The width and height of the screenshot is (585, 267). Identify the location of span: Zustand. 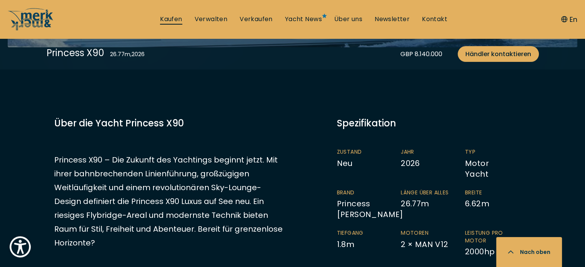
(361, 152).